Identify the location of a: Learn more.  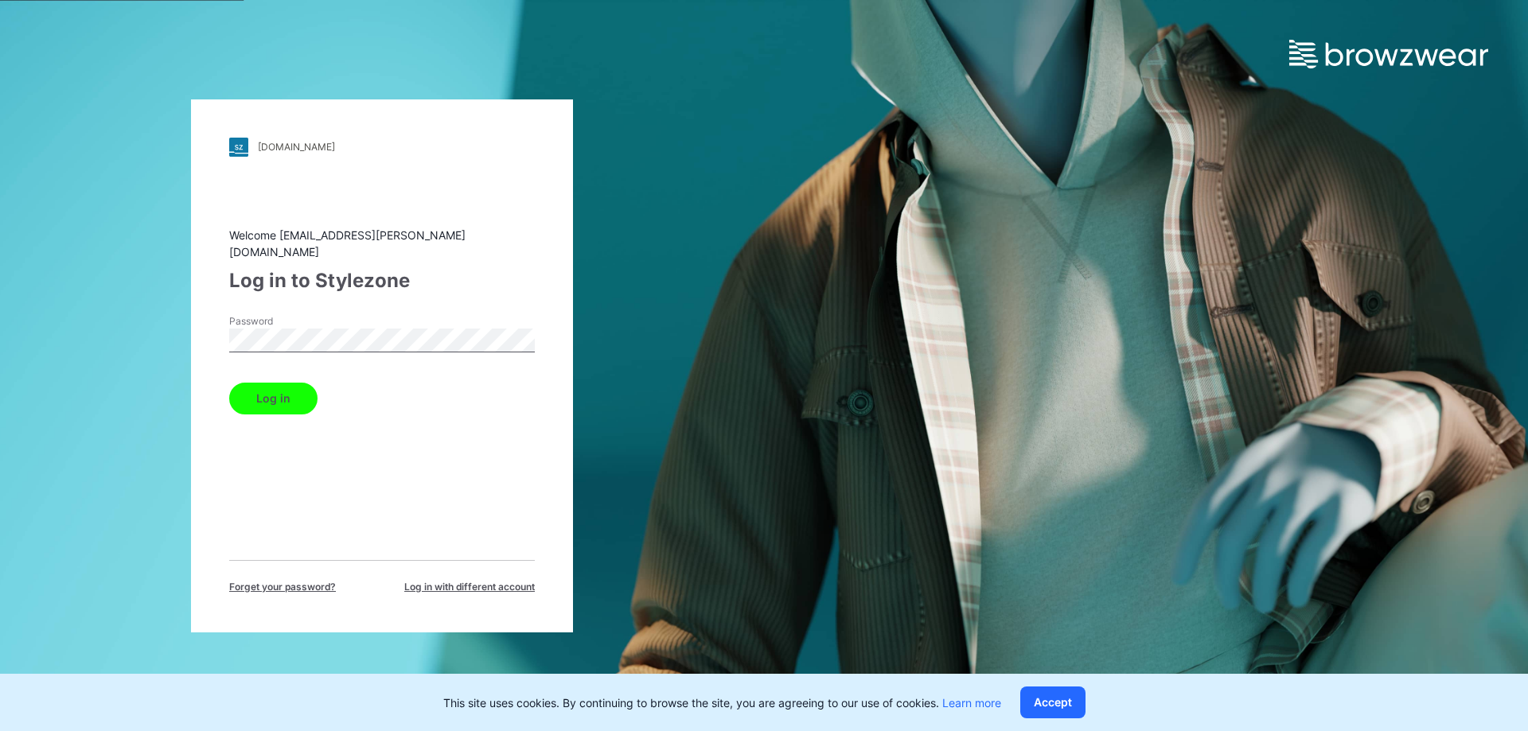
(972, 703).